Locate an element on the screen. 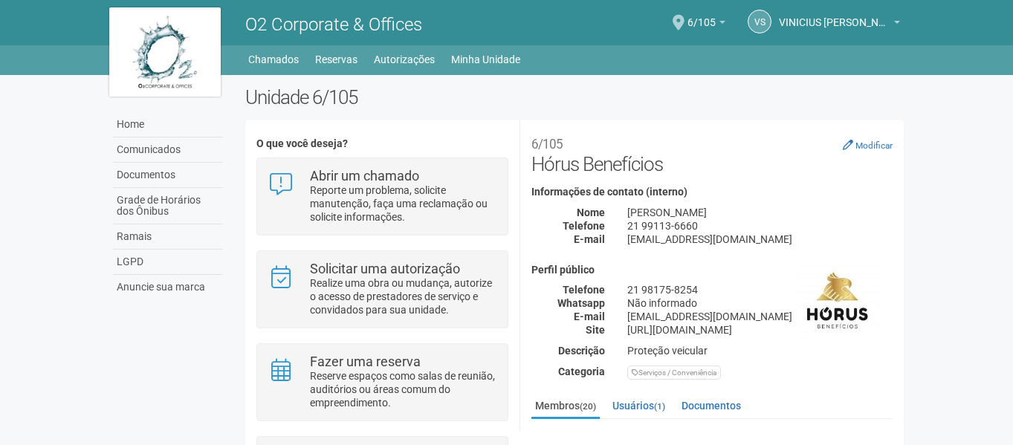 The height and width of the screenshot is (445, 1013). strong: Fazer uma reserva is located at coordinates (365, 361).